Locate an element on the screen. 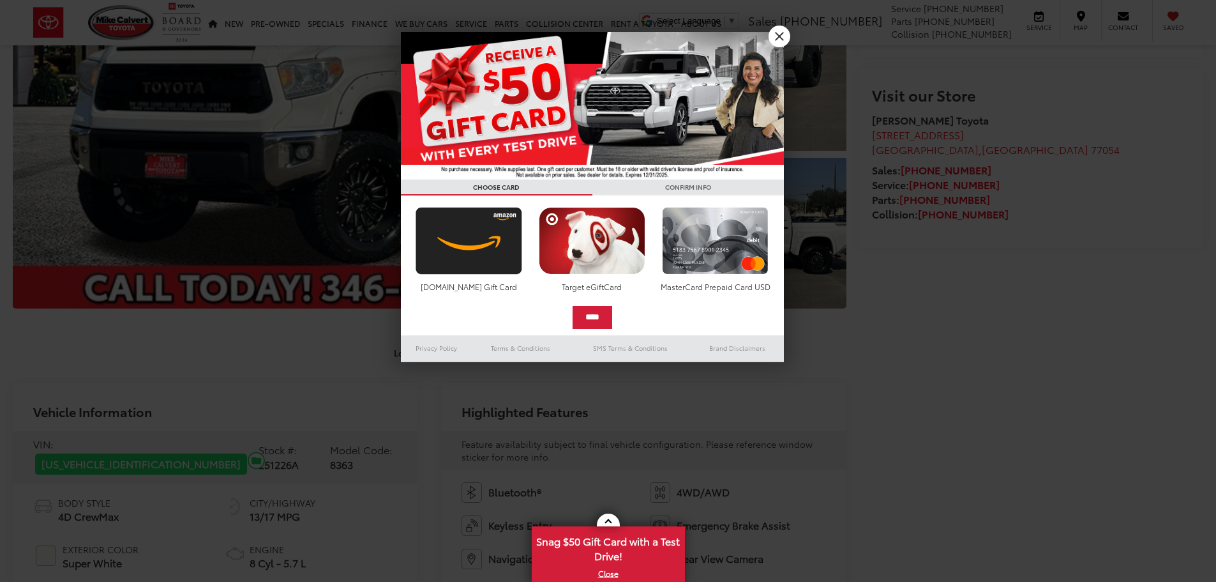  a: Privacy Policy is located at coordinates (437, 348).